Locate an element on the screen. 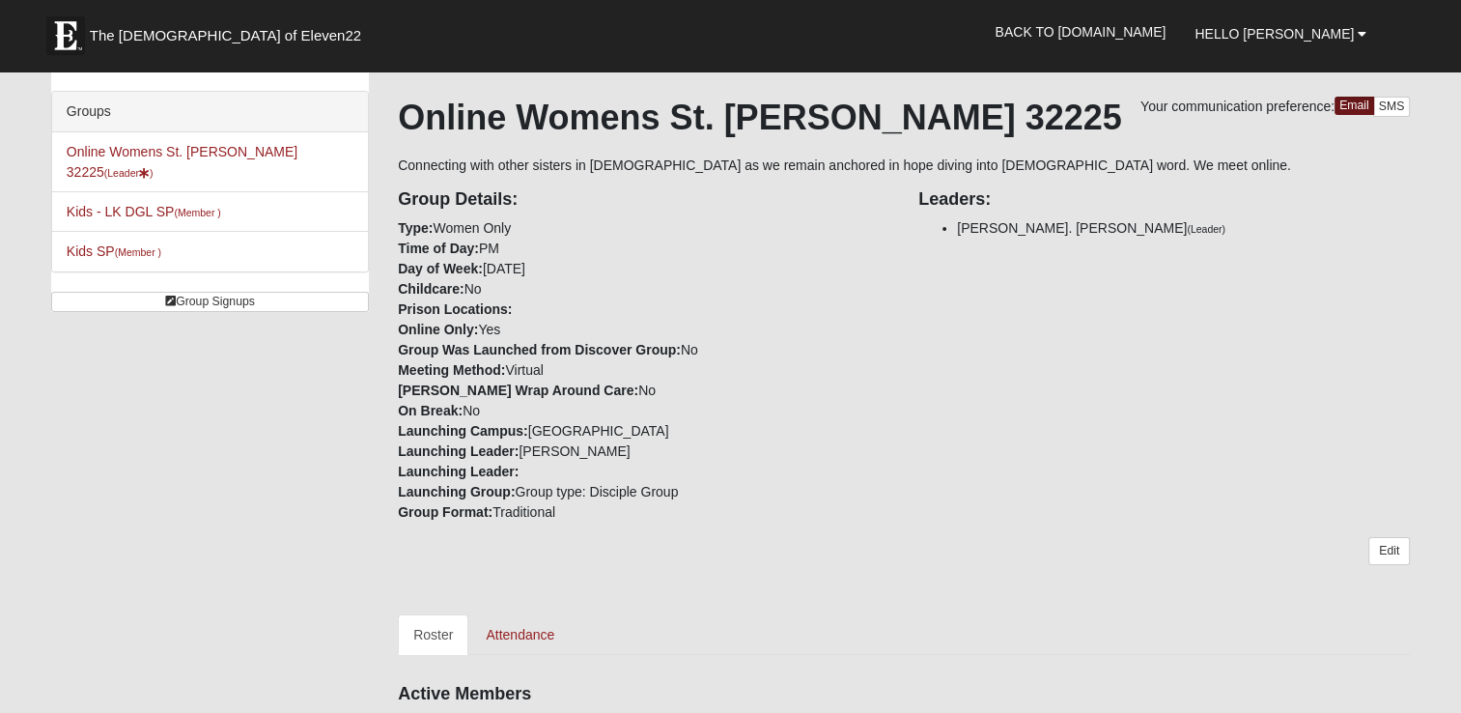 The height and width of the screenshot is (713, 1461). strong: Group Was Launched from Discover Group: is located at coordinates (539, 350).